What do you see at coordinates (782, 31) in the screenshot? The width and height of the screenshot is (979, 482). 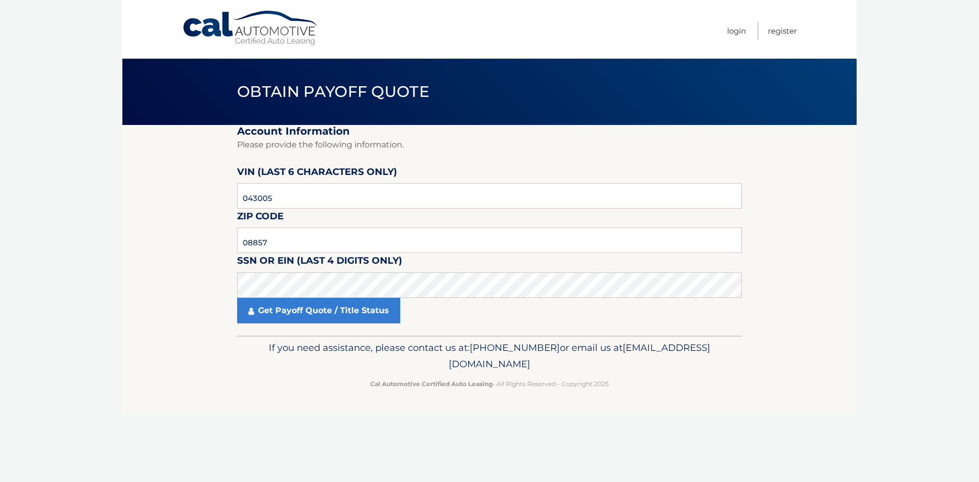 I see `a: Register` at bounding box center [782, 31].